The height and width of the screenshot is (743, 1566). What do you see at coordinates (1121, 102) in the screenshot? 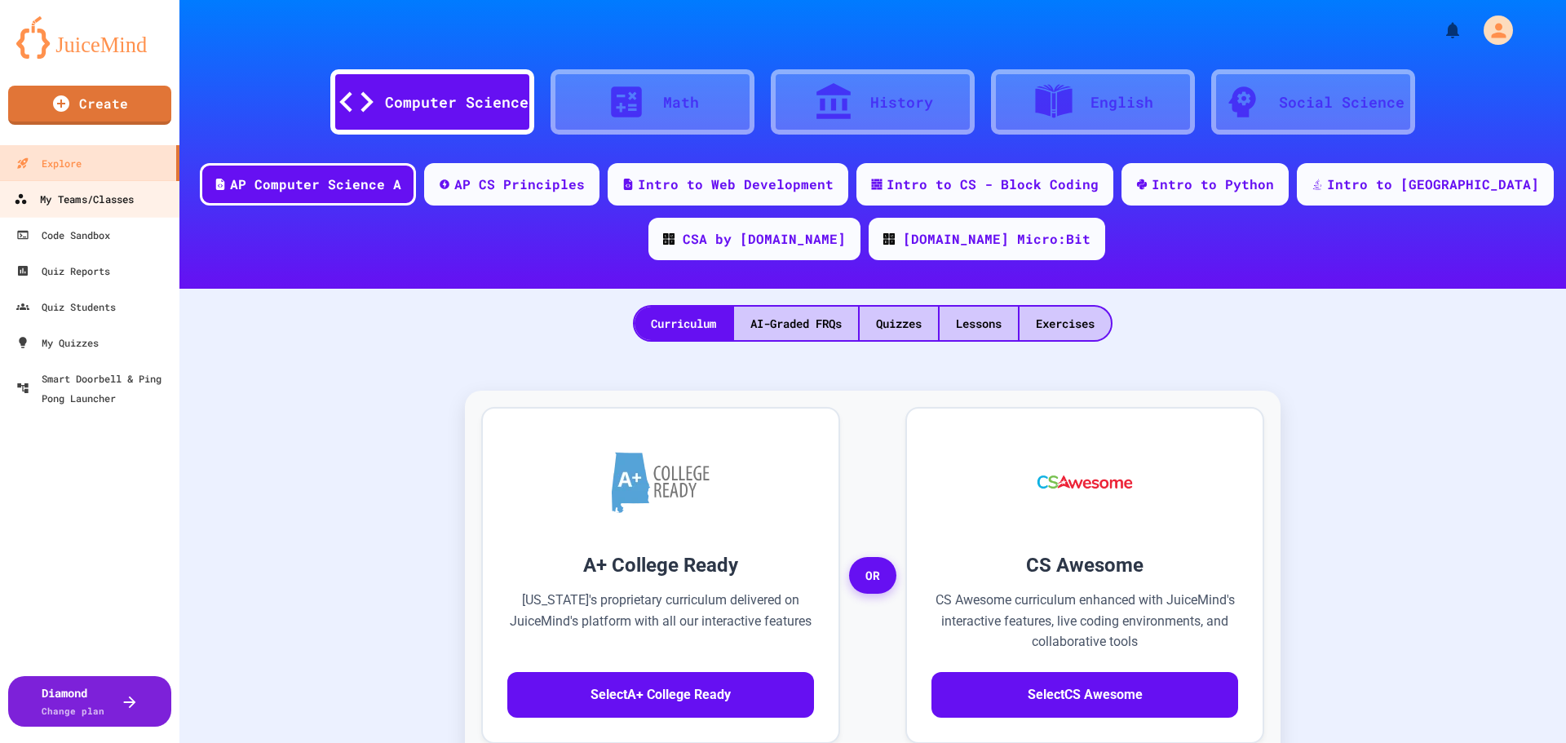
I see `div: English` at bounding box center [1121, 102].